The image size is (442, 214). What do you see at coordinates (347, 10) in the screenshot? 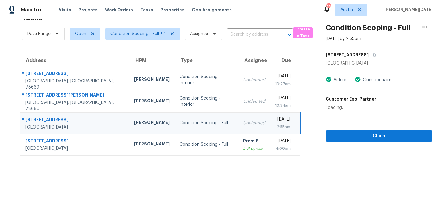
I see `span: Austin` at bounding box center [347, 10].